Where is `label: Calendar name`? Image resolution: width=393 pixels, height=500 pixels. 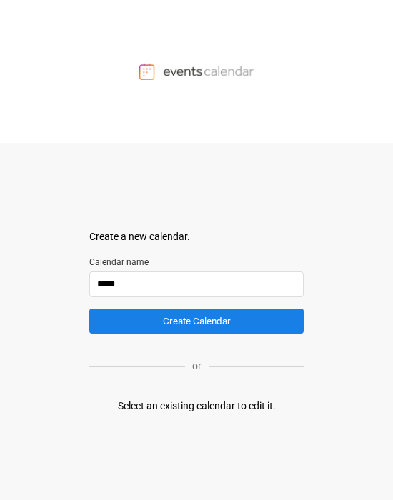 label: Calendar name is located at coordinates (196, 262).